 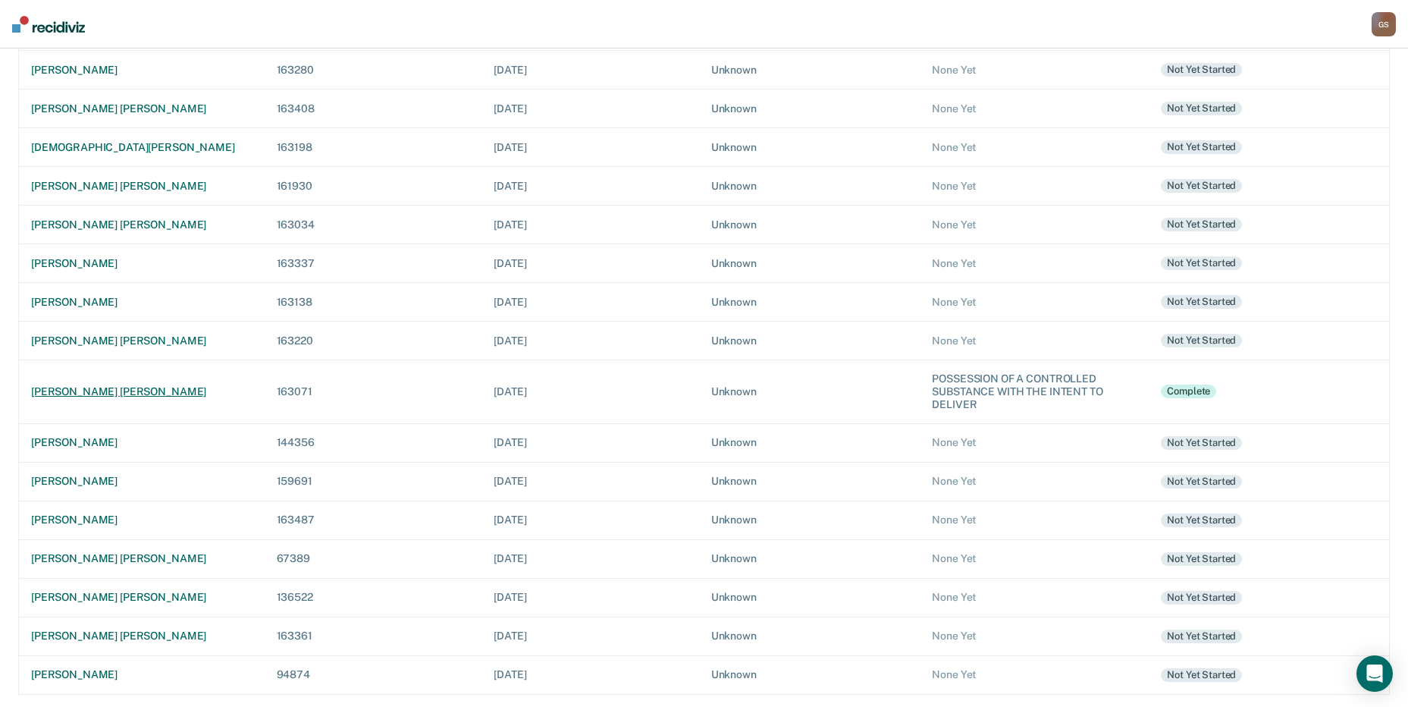 What do you see at coordinates (373, 442) in the screenshot?
I see `td: 144356` at bounding box center [373, 442].